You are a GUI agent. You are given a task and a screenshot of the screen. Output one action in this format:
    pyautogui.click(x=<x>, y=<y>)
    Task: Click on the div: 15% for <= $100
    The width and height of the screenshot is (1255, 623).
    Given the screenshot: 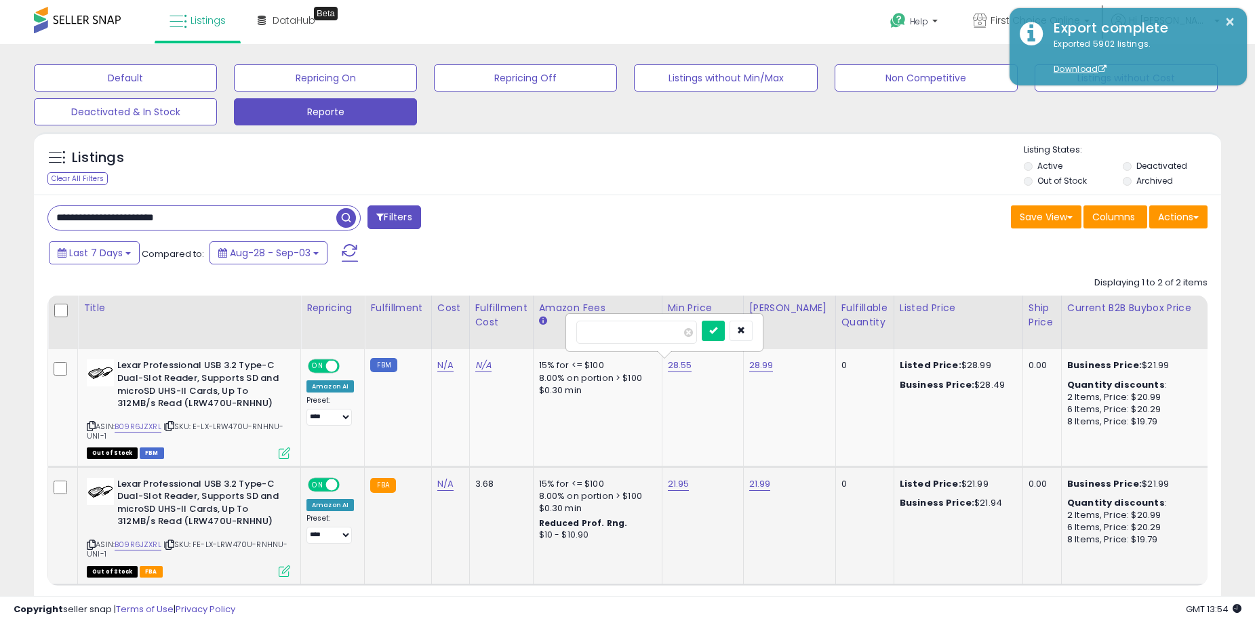 What is the action you would take?
    pyautogui.click(x=595, y=484)
    